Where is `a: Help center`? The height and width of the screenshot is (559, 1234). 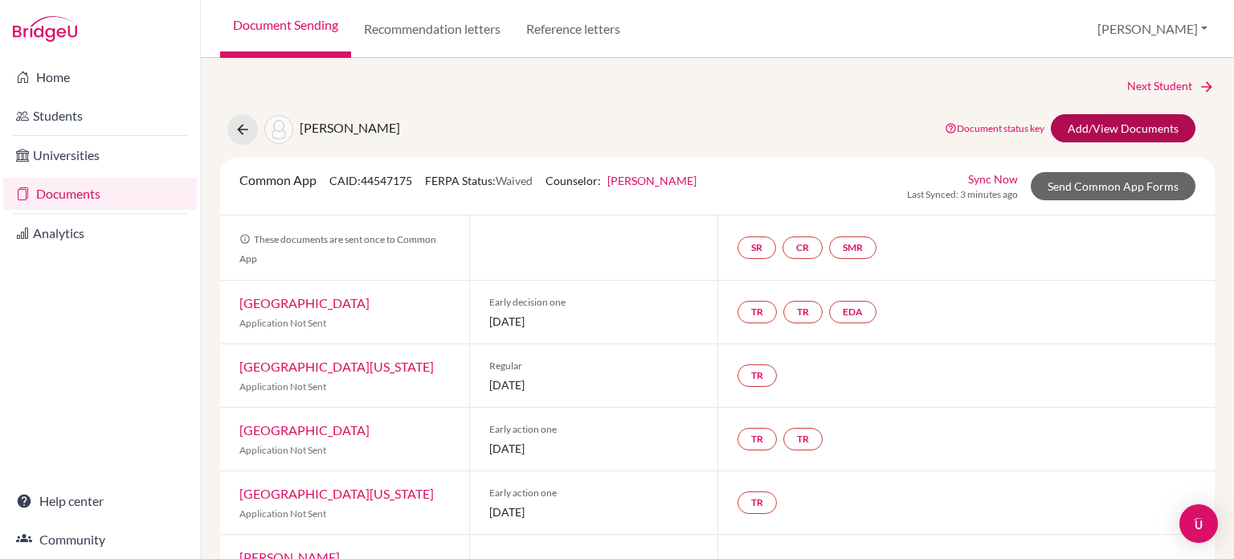
a: Help center is located at coordinates (100, 501).